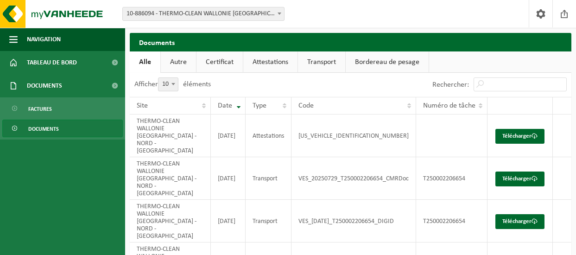 This screenshot has width=576, height=255. What do you see at coordinates (268, 136) in the screenshot?
I see `td: Attestations` at bounding box center [268, 136].